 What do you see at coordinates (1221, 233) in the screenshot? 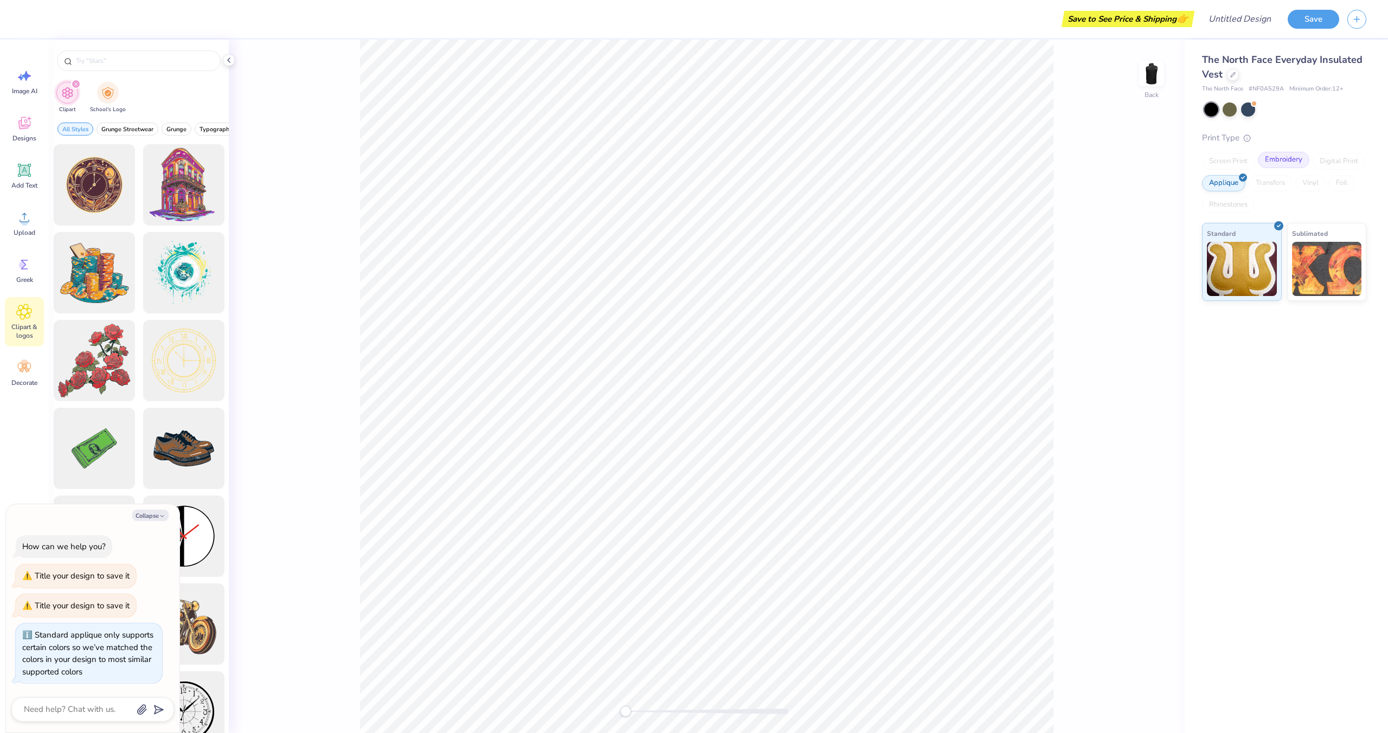
I see `span: Standard` at bounding box center [1221, 233].